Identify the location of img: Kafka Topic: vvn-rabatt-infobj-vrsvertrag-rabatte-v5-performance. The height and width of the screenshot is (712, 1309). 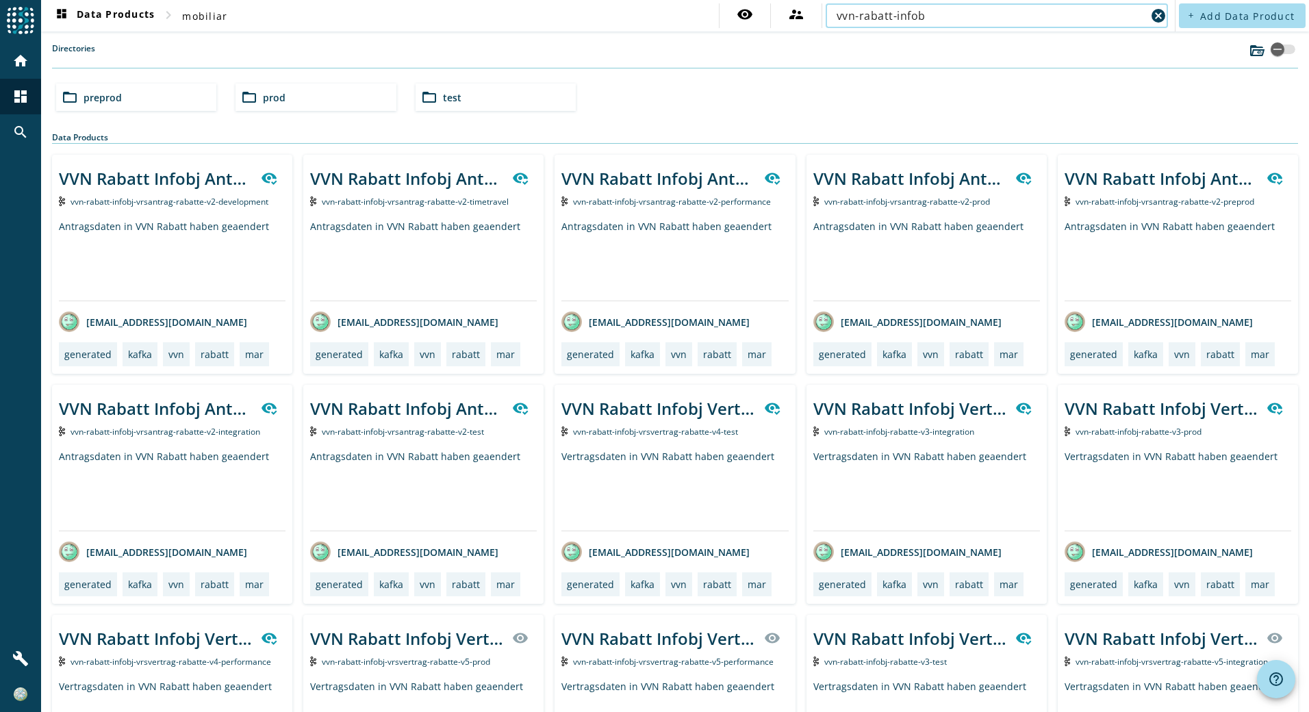
(564, 661).